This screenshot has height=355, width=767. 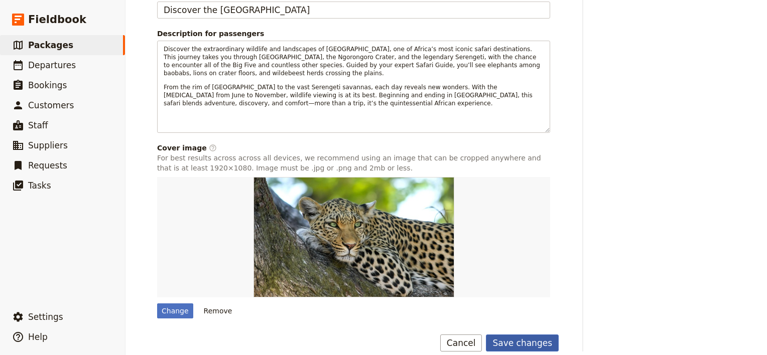 What do you see at coordinates (38, 337) in the screenshot?
I see `span: Help` at bounding box center [38, 337].